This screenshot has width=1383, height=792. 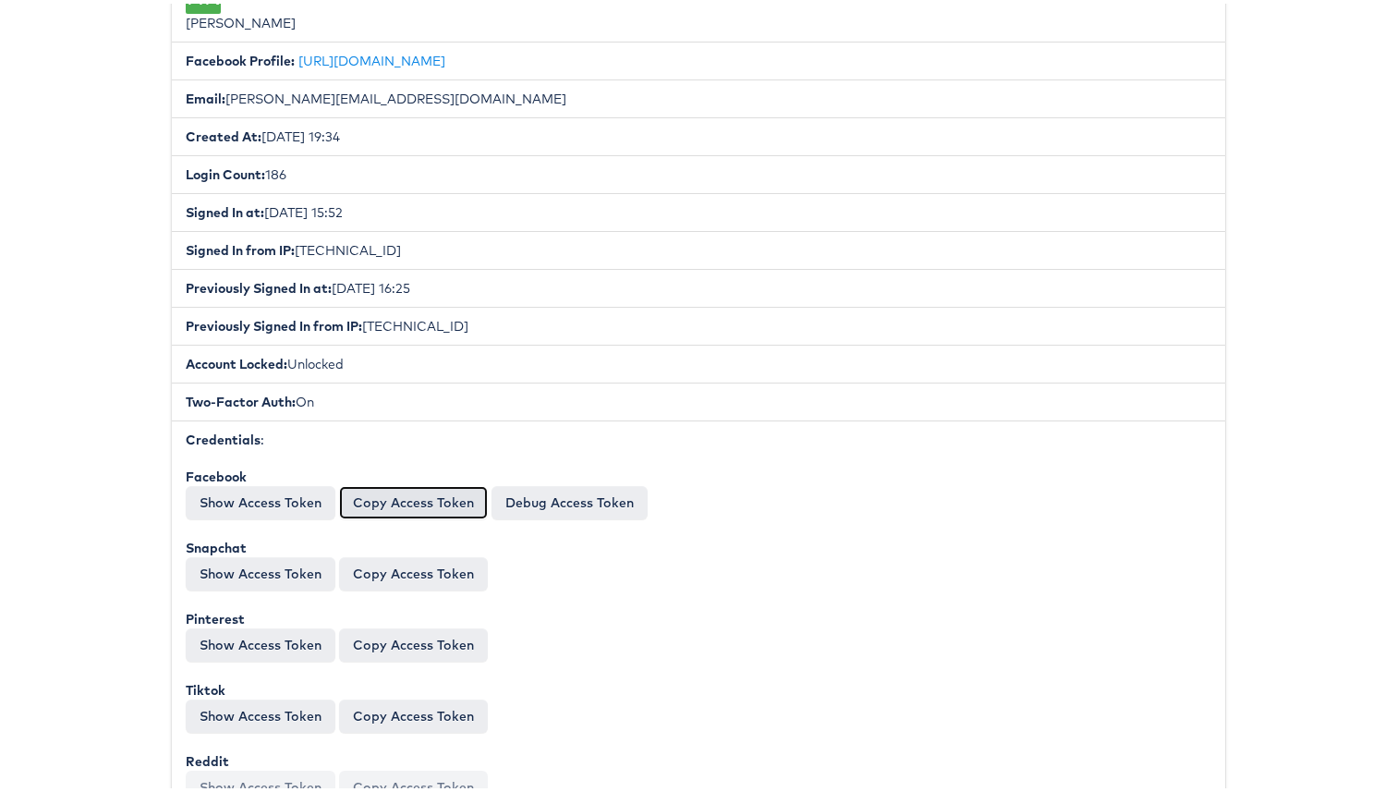 What do you see at coordinates (273, 322) in the screenshot?
I see `b: Previously Signed In from IP:` at bounding box center [273, 322].